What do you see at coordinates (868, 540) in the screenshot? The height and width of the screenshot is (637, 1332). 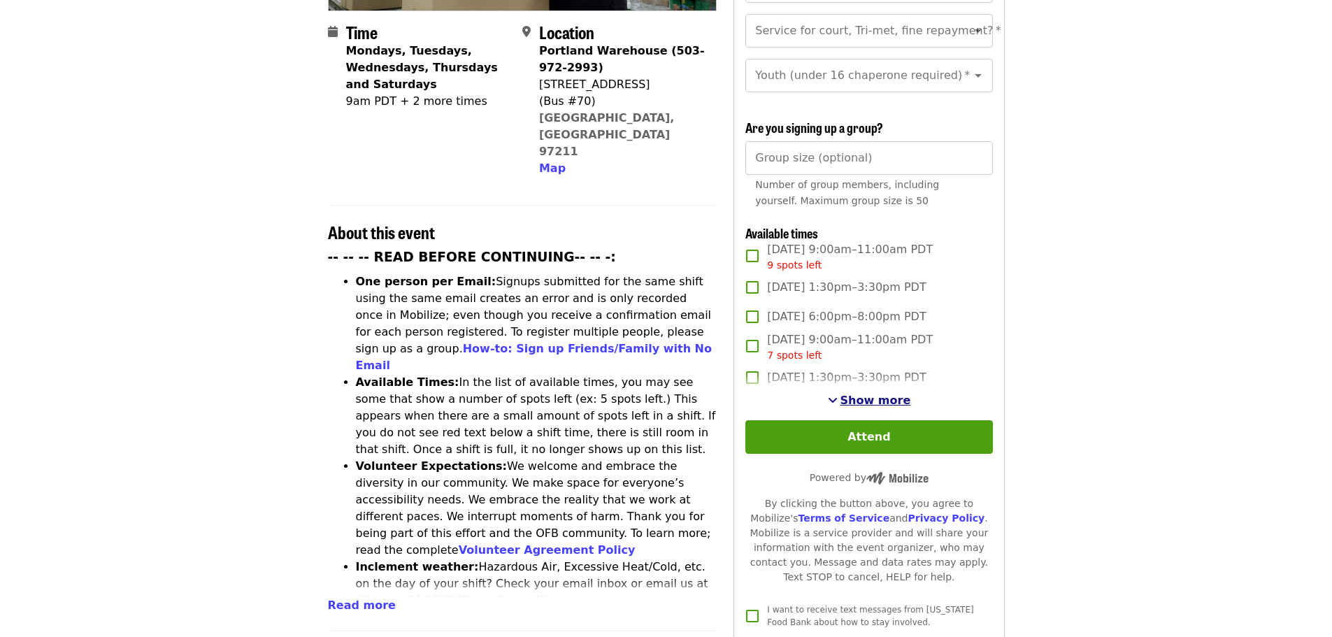 I see `div: By clicking the button above, you agree to Mobilize's and . Mobilize is a service provider and wi...` at bounding box center [868, 540].